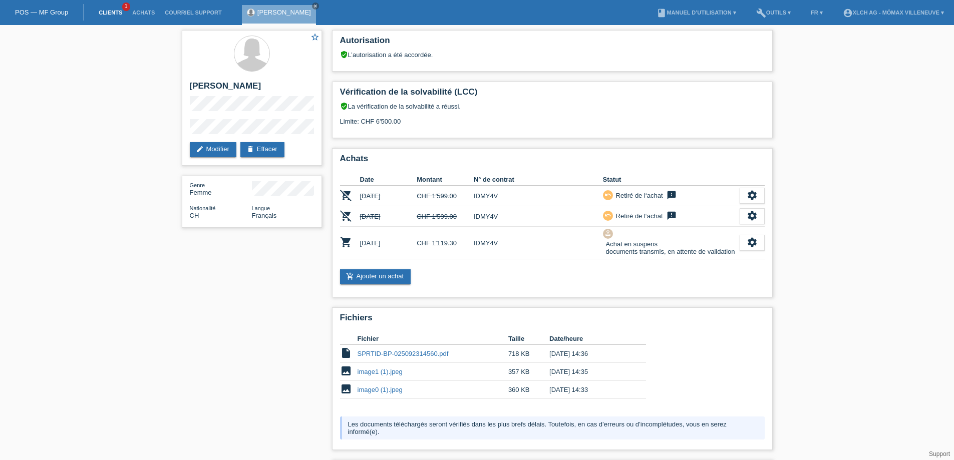 This screenshot has width=954, height=460. Describe the element at coordinates (552, 55) in the screenshot. I see `div: L’autorisation a été accordée.` at that location.